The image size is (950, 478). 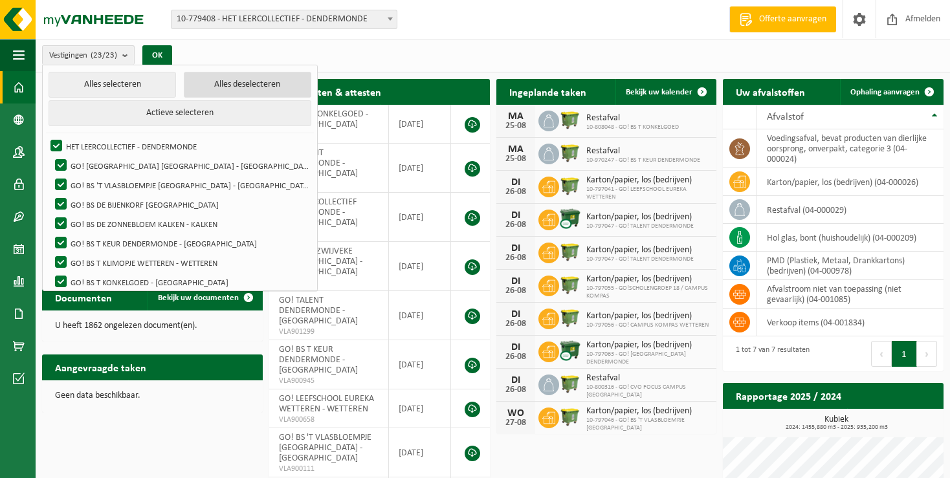 I want to click on td: PMD (Plastiek, Metaal, Drankkartons) (bedrijven) (04-000978), so click(x=851, y=266).